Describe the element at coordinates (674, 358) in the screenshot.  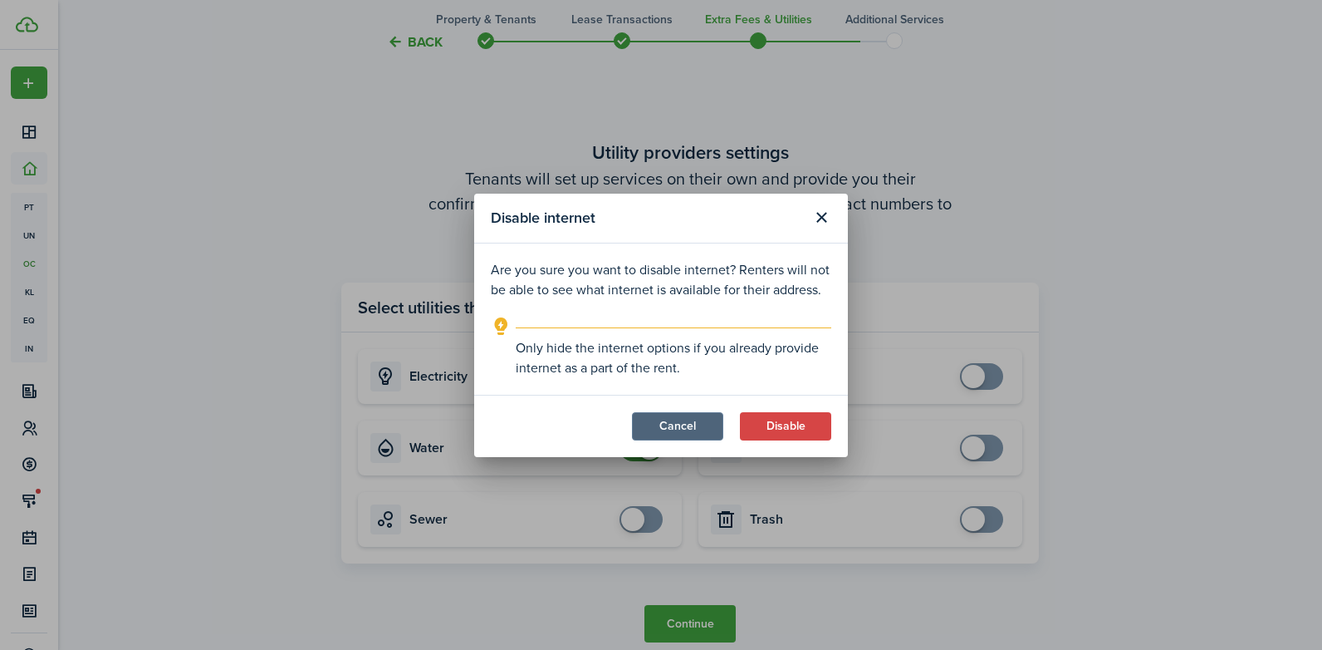
I see `explanation-description: Only hide the internet options if you already provide internet as a part of the rent.` at that location.